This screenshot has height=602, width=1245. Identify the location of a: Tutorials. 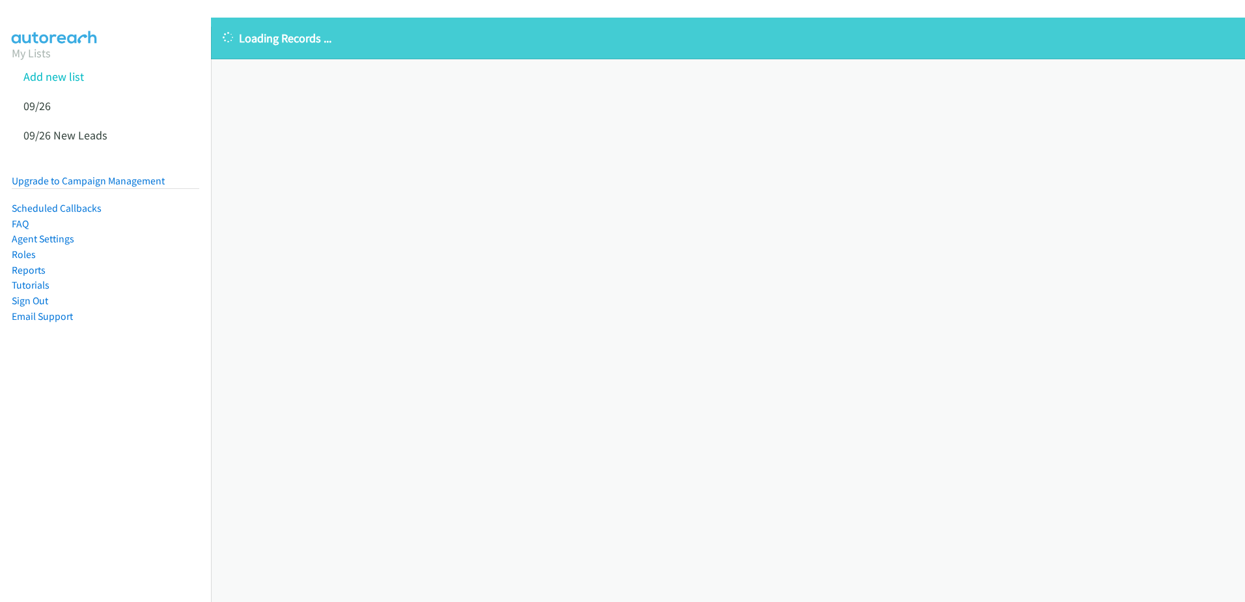
(31, 285).